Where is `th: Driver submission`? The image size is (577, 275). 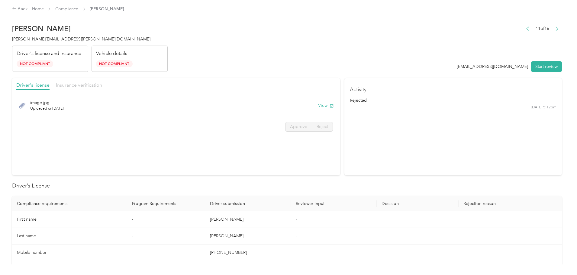
th: Driver submission is located at coordinates (248, 204).